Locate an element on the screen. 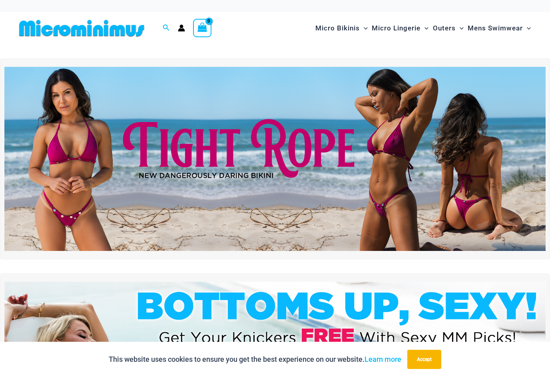 The height and width of the screenshot is (377, 550). button: Accept is located at coordinates (424, 359).